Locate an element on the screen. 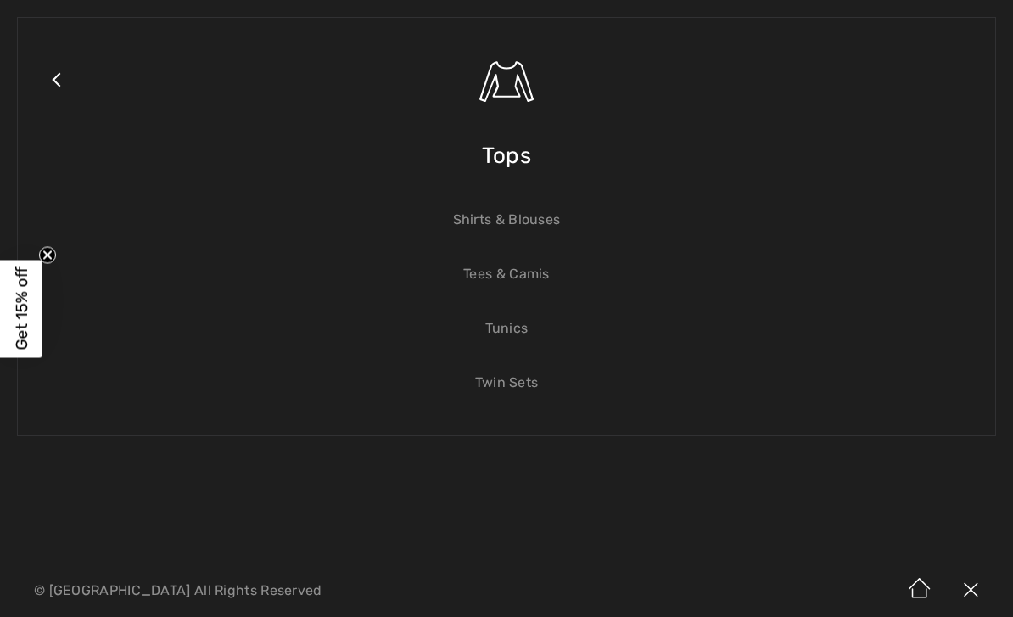  span: Tops is located at coordinates (506, 155).